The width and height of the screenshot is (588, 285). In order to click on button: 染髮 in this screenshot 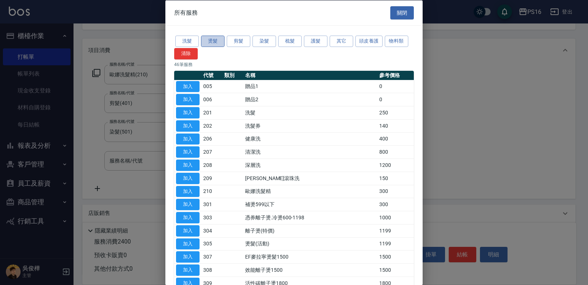, I will do `click(264, 41)`.